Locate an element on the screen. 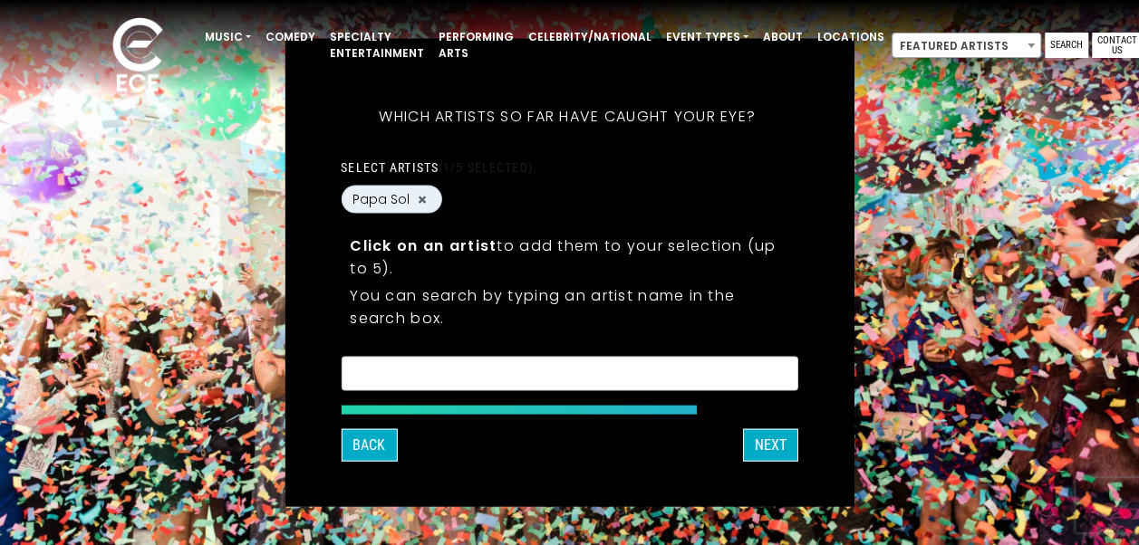 This screenshot has width=1139, height=545. a: Performing Arts is located at coordinates (476, 45).